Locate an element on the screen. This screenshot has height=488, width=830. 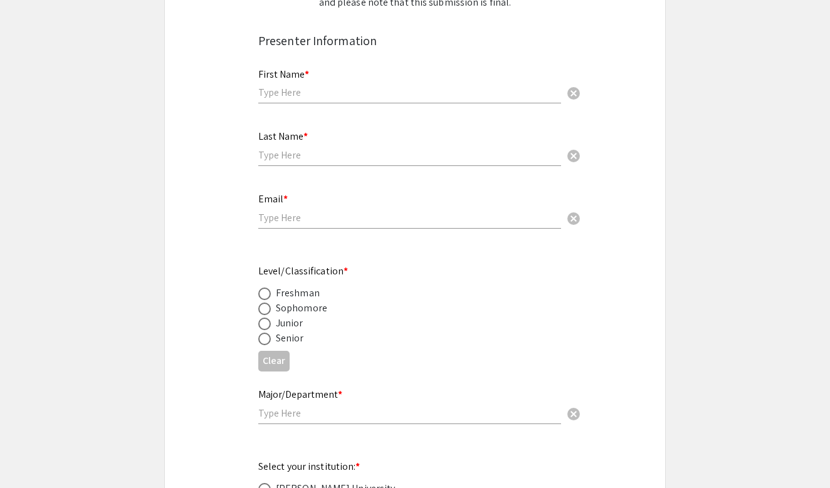
mat-label: Select your institution: is located at coordinates (309, 466).